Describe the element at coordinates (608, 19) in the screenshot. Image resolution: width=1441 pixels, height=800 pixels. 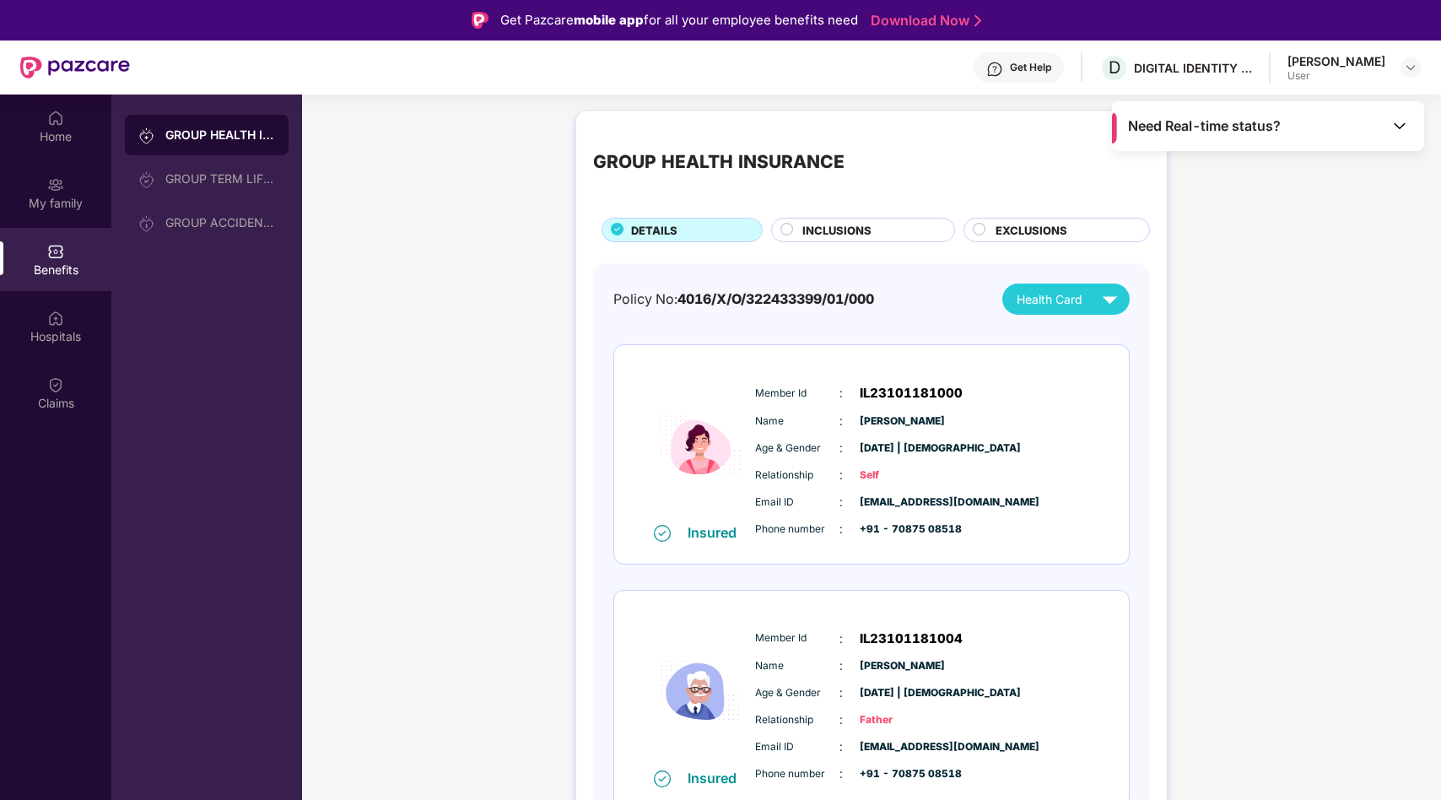
I see `strong: mobile app` at that location.